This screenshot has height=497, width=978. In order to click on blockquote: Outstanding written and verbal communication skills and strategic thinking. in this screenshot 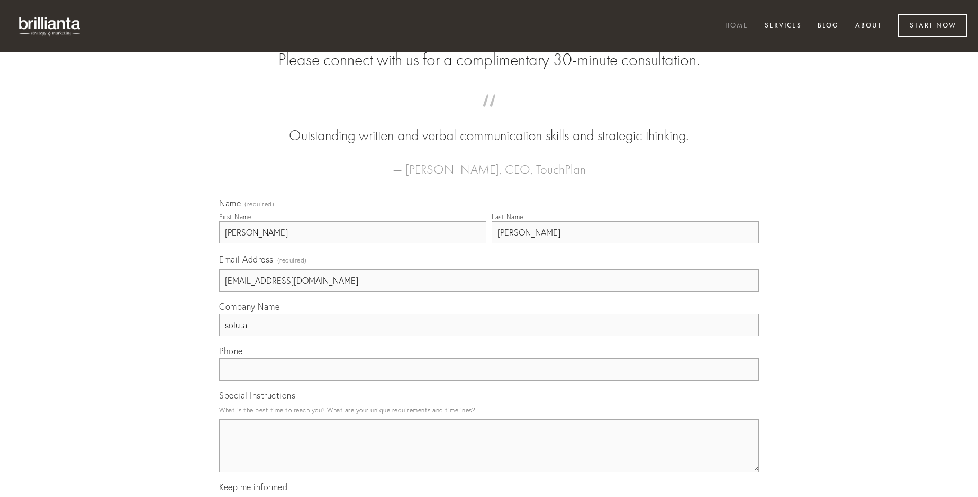, I will do `click(489, 125)`.